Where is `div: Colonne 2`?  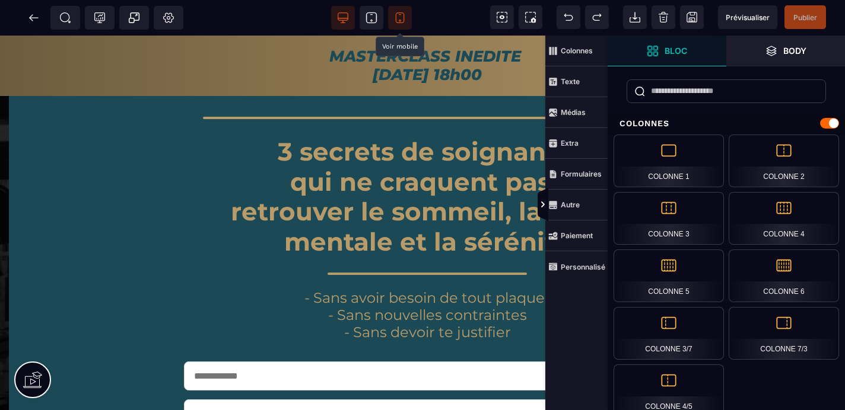 div: Colonne 2 is located at coordinates (783, 161).